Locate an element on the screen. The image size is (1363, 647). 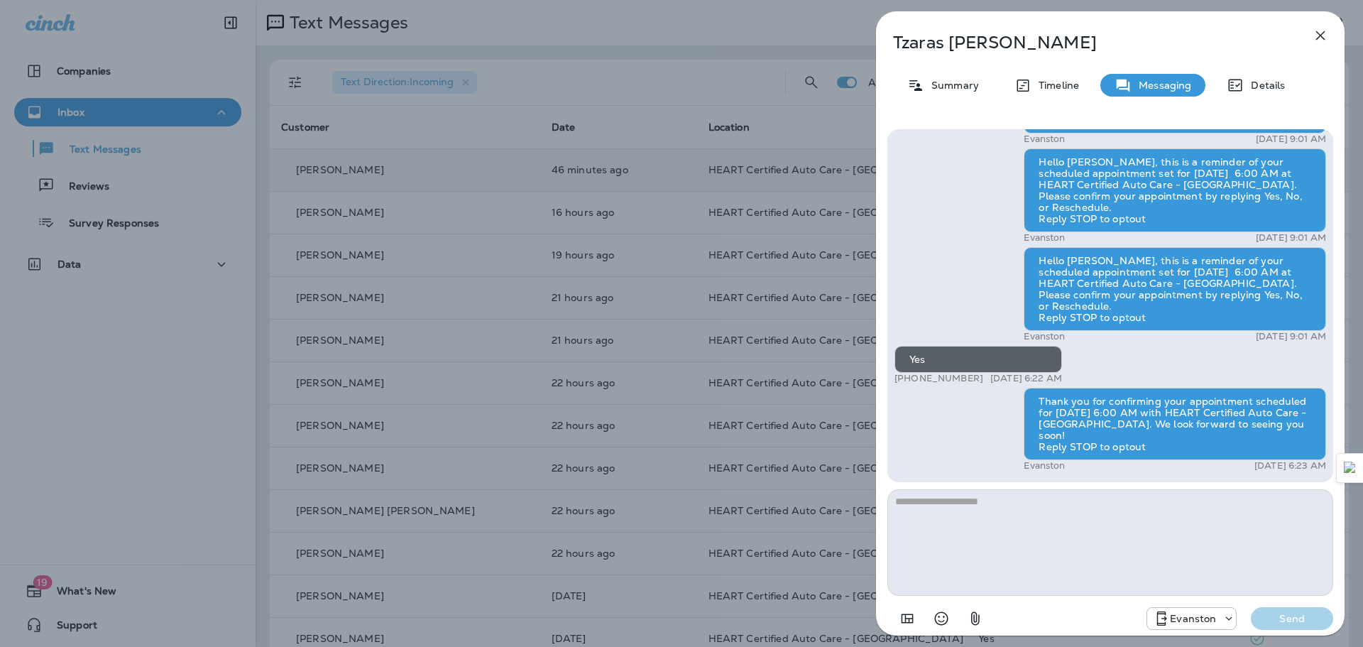
div: +1 (847) 892-1225 is located at coordinates (1191, 618).